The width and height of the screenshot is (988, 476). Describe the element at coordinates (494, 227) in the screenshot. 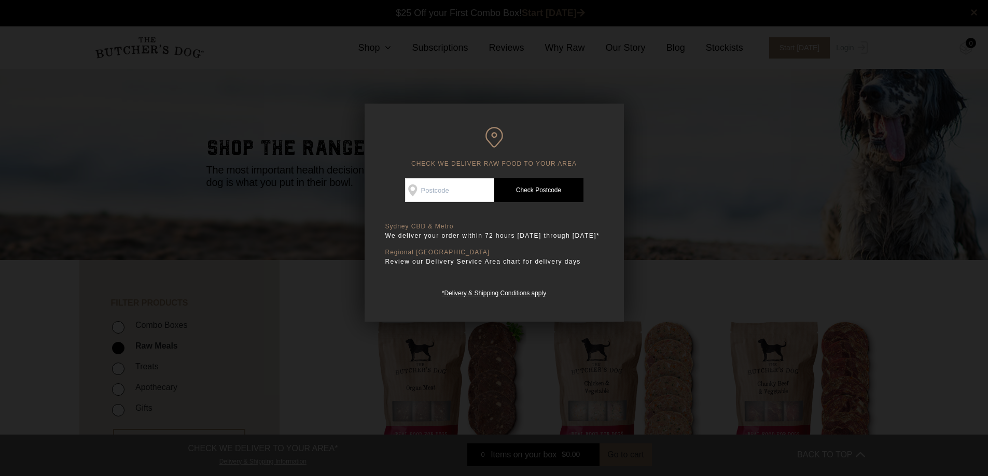

I see `p: Sydney CBD & Metro` at that location.